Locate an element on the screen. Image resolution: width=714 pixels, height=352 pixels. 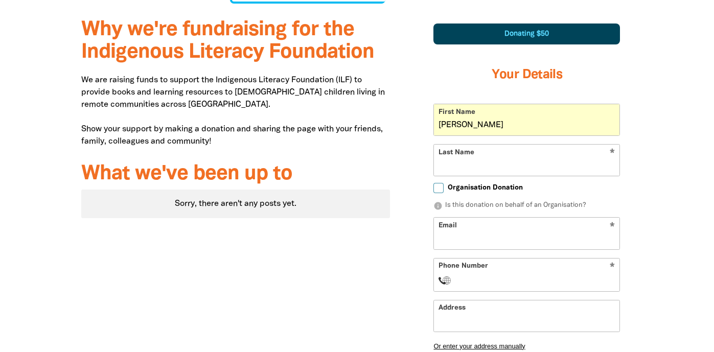
div: Donating $50 is located at coordinates (526, 34).